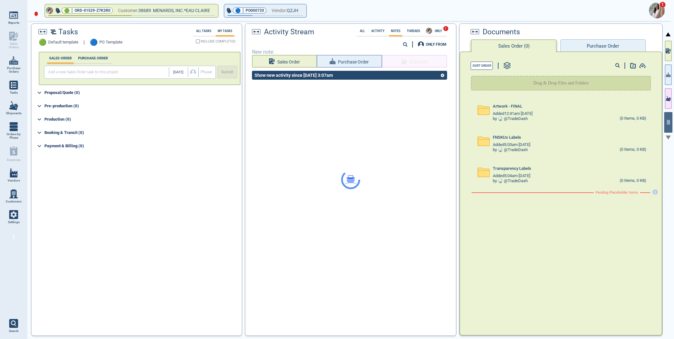 The width and height of the screenshot is (674, 339). What do you see at coordinates (14, 113) in the screenshot?
I see `span: Shipments` at bounding box center [14, 113].